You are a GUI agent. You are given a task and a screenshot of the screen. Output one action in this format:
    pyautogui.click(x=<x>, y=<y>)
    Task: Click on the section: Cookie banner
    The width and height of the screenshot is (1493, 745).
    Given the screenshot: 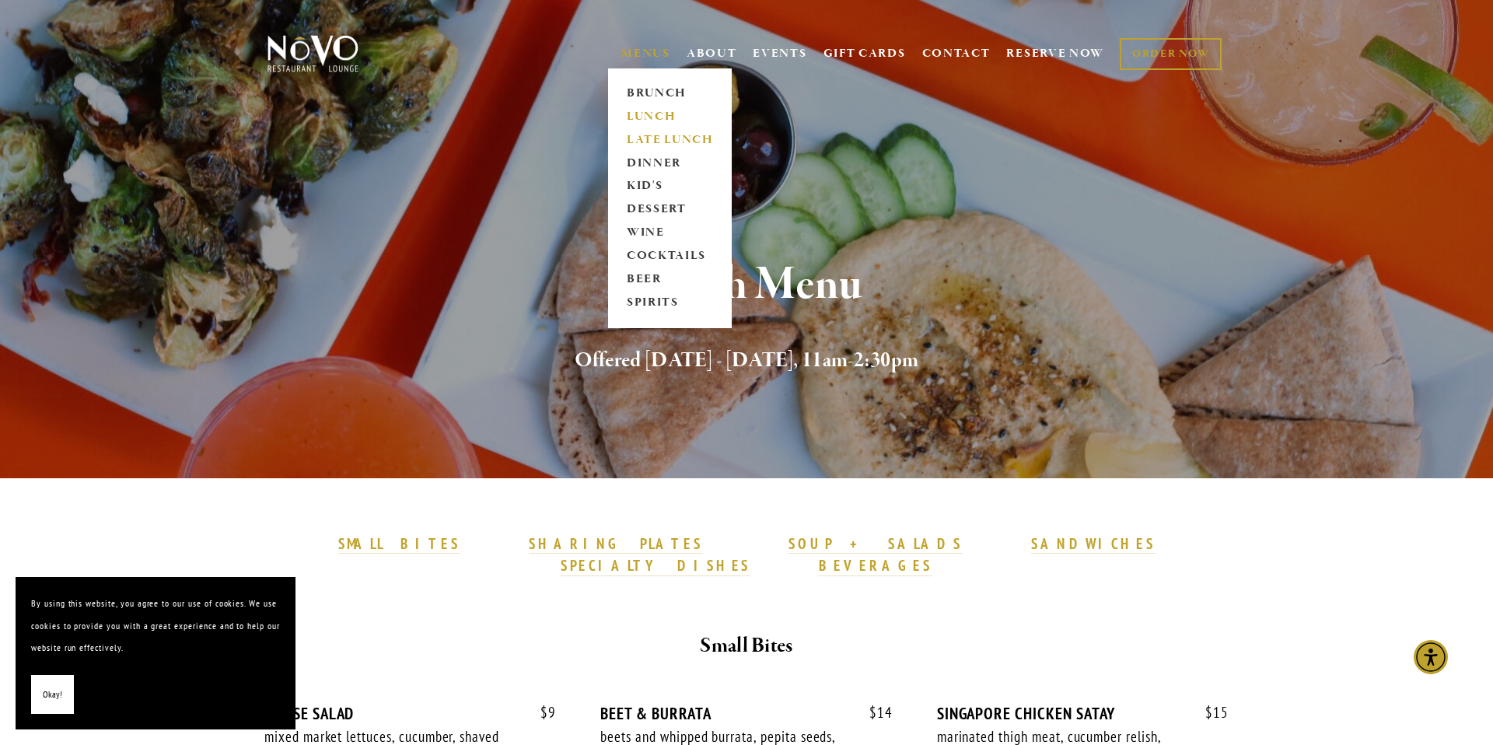 What is the action you would take?
    pyautogui.click(x=156, y=653)
    